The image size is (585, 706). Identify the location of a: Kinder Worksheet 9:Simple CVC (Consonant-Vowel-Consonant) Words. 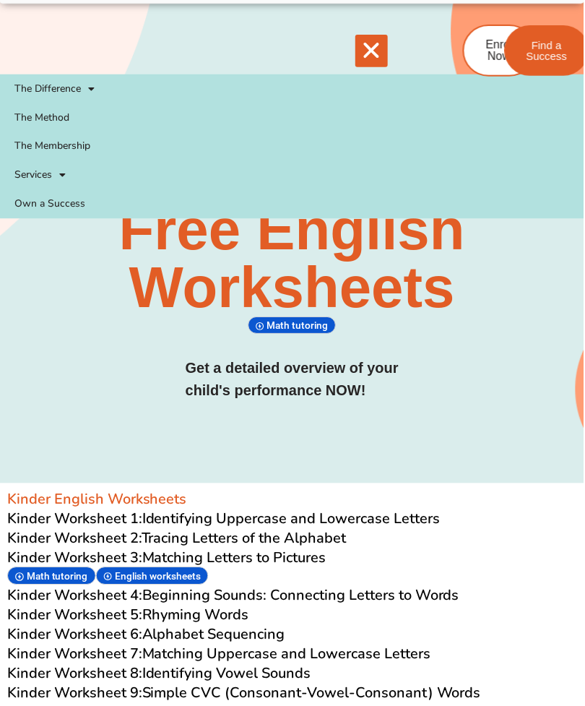
(244, 694).